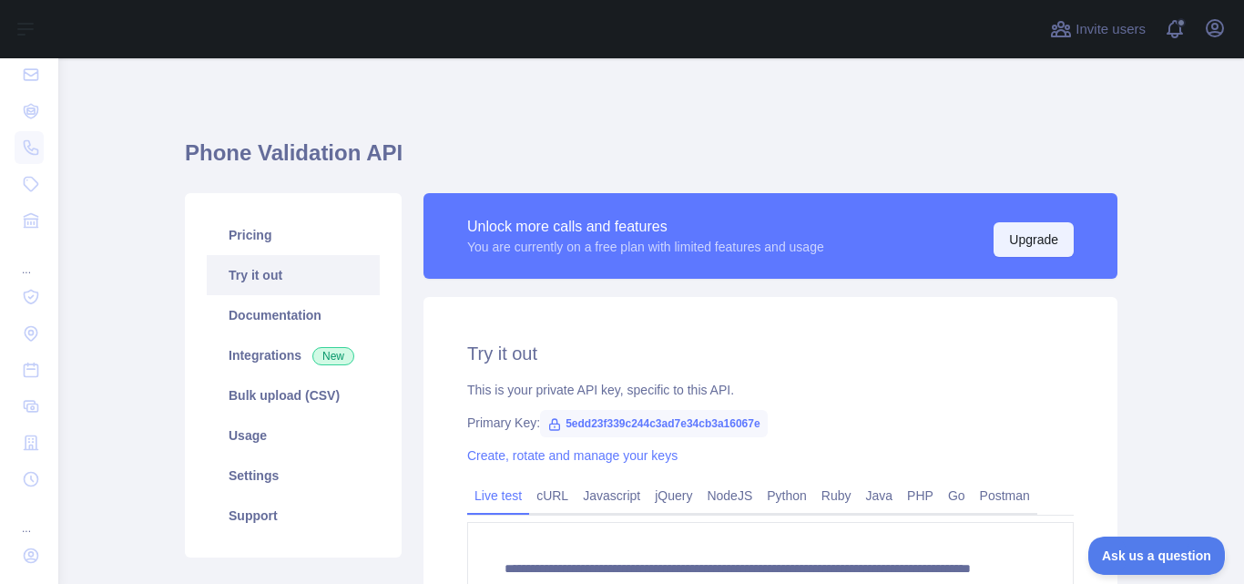 The height and width of the screenshot is (584, 1244). What do you see at coordinates (646, 227) in the screenshot?
I see `div: Unlock more calls and features` at bounding box center [646, 227].